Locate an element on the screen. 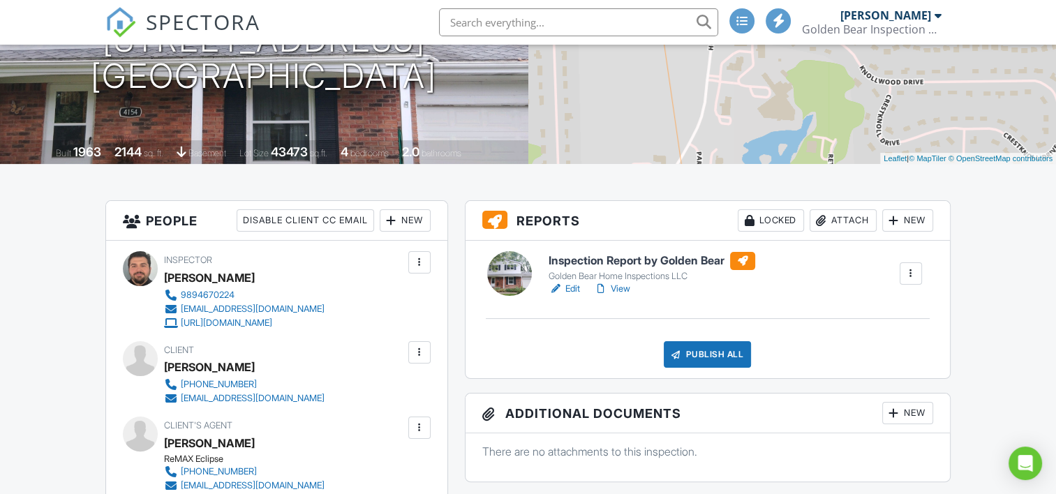  p: There are no attachments to this inspection. is located at coordinates (708, 452).